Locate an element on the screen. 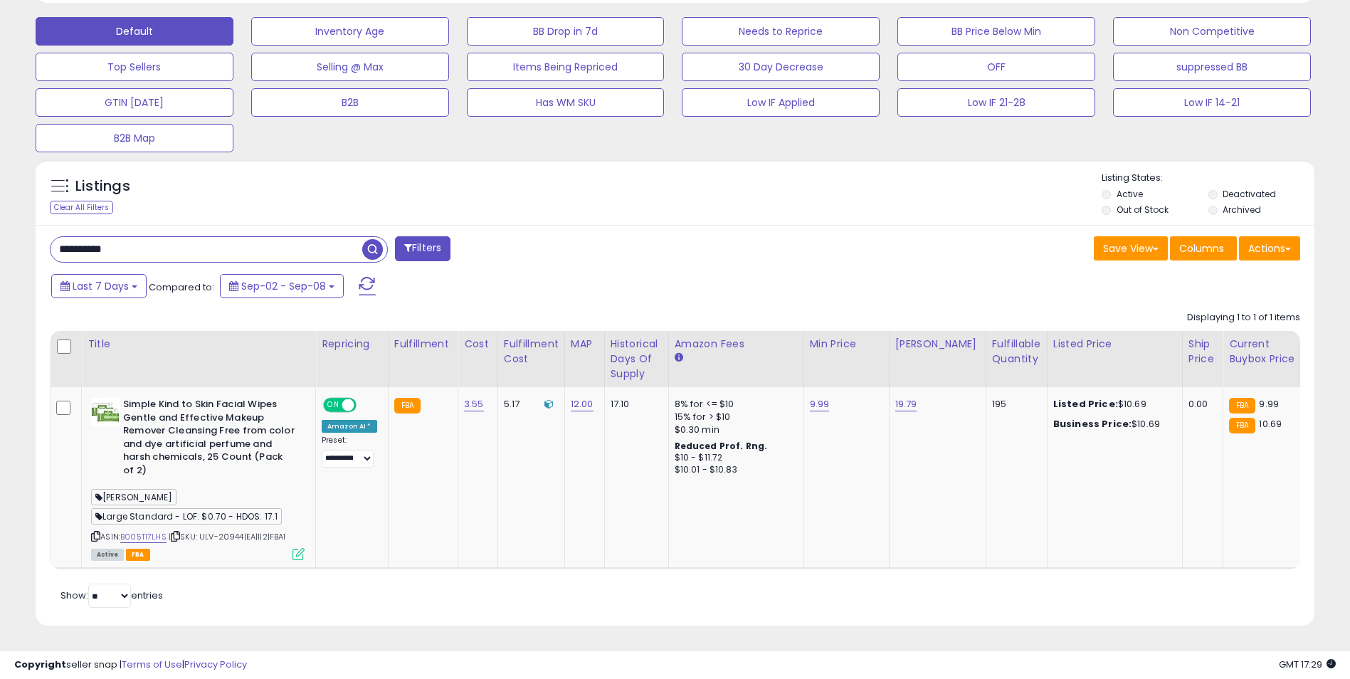 Image resolution: width=1350 pixels, height=679 pixels. span: 2025-09-16 17:29 GMT is located at coordinates (1307, 664).